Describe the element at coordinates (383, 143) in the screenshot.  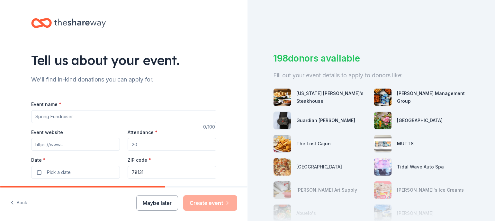
I see `img: photo for MUTTS` at that location.